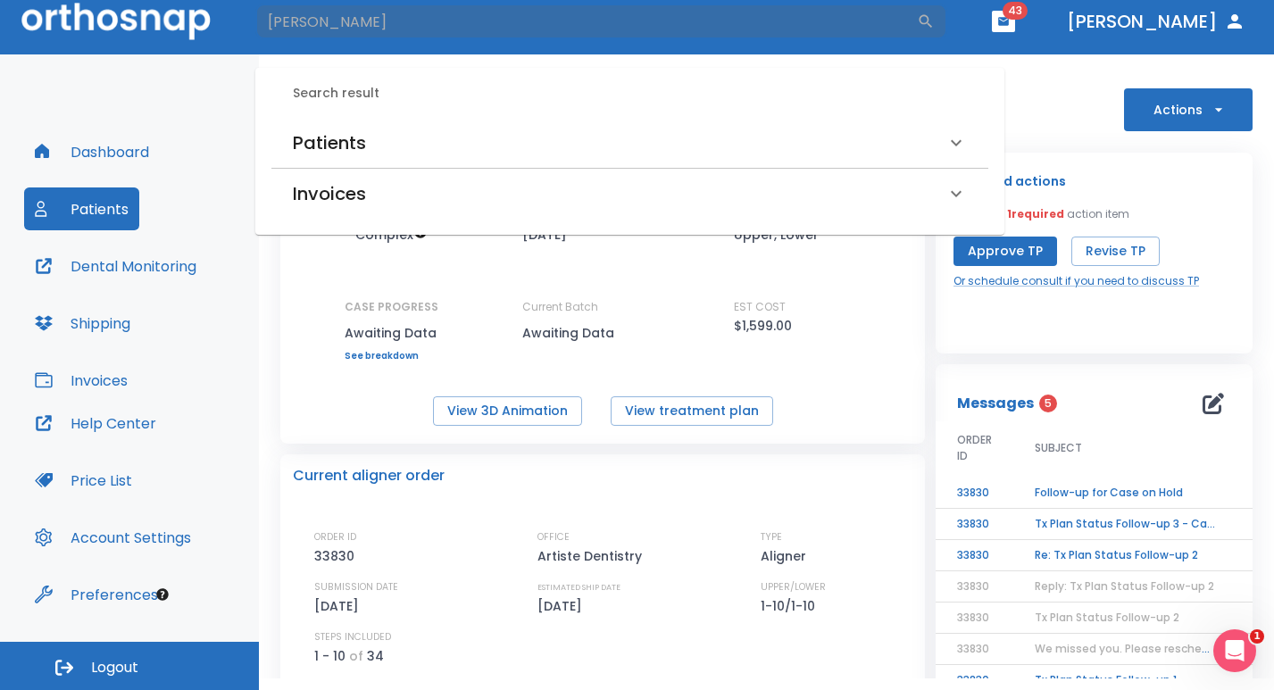 The image size is (1274, 690). What do you see at coordinates (586, 21) in the screenshot?
I see `input: Search by Patient Name or Case #` at bounding box center [586, 21].